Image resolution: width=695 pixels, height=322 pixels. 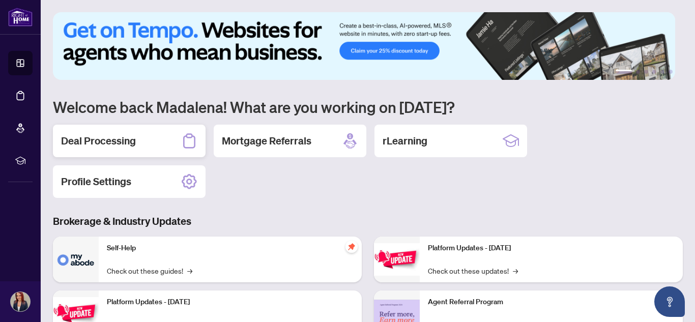 I want to click on h2: Profile Settings, so click(x=96, y=182).